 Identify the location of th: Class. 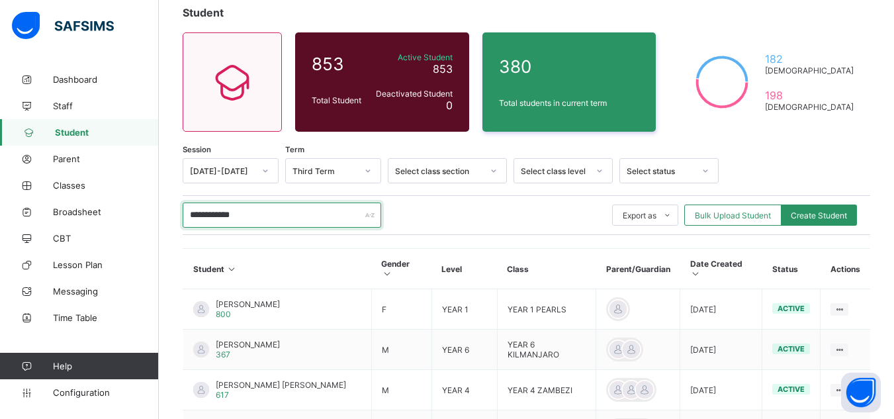
(546, 269).